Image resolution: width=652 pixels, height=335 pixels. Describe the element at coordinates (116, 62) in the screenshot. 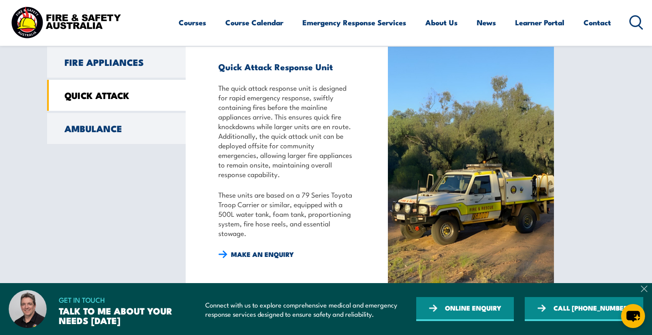

I see `a: FIRE APPLIANCES` at that location.